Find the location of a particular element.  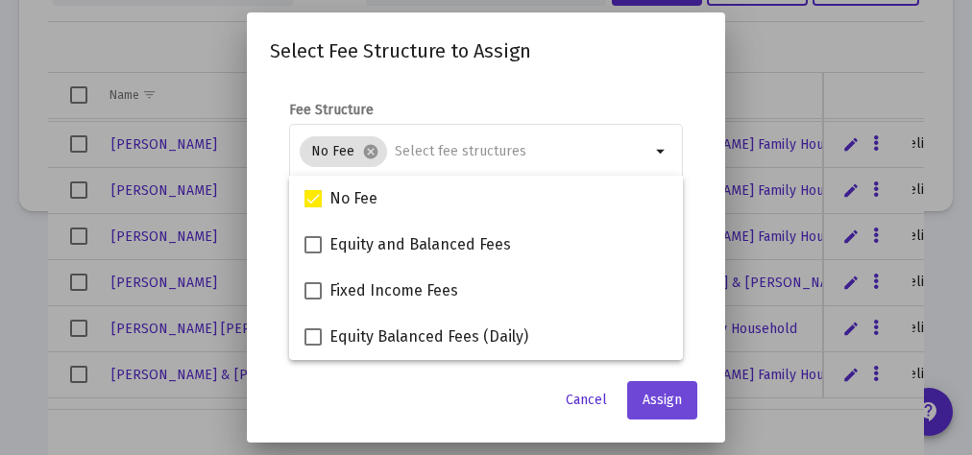

mat-chip-list: Selection is located at coordinates (474, 152).